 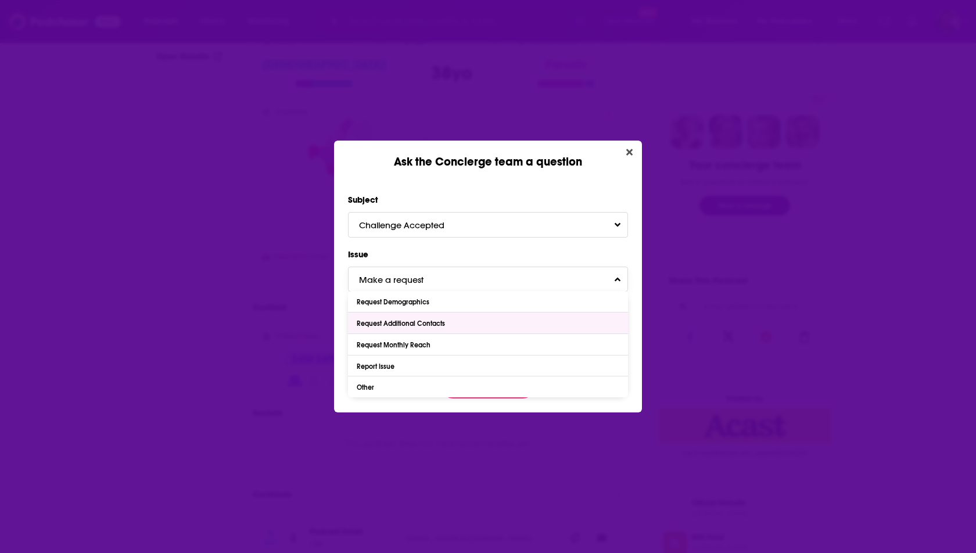 I want to click on label: Issue, so click(x=488, y=254).